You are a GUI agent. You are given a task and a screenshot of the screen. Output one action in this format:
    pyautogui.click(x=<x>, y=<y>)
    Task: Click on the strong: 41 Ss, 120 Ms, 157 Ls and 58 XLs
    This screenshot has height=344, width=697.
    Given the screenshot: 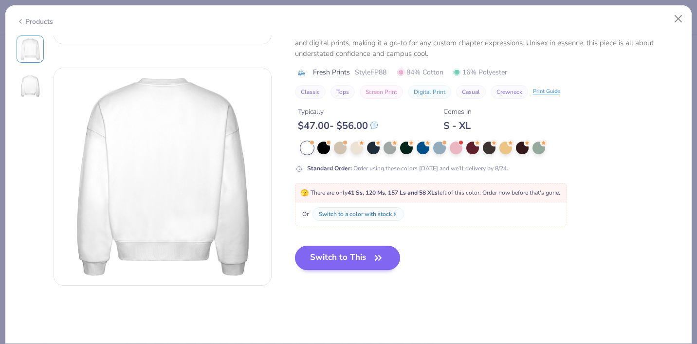 What is the action you would take?
    pyautogui.click(x=392, y=193)
    